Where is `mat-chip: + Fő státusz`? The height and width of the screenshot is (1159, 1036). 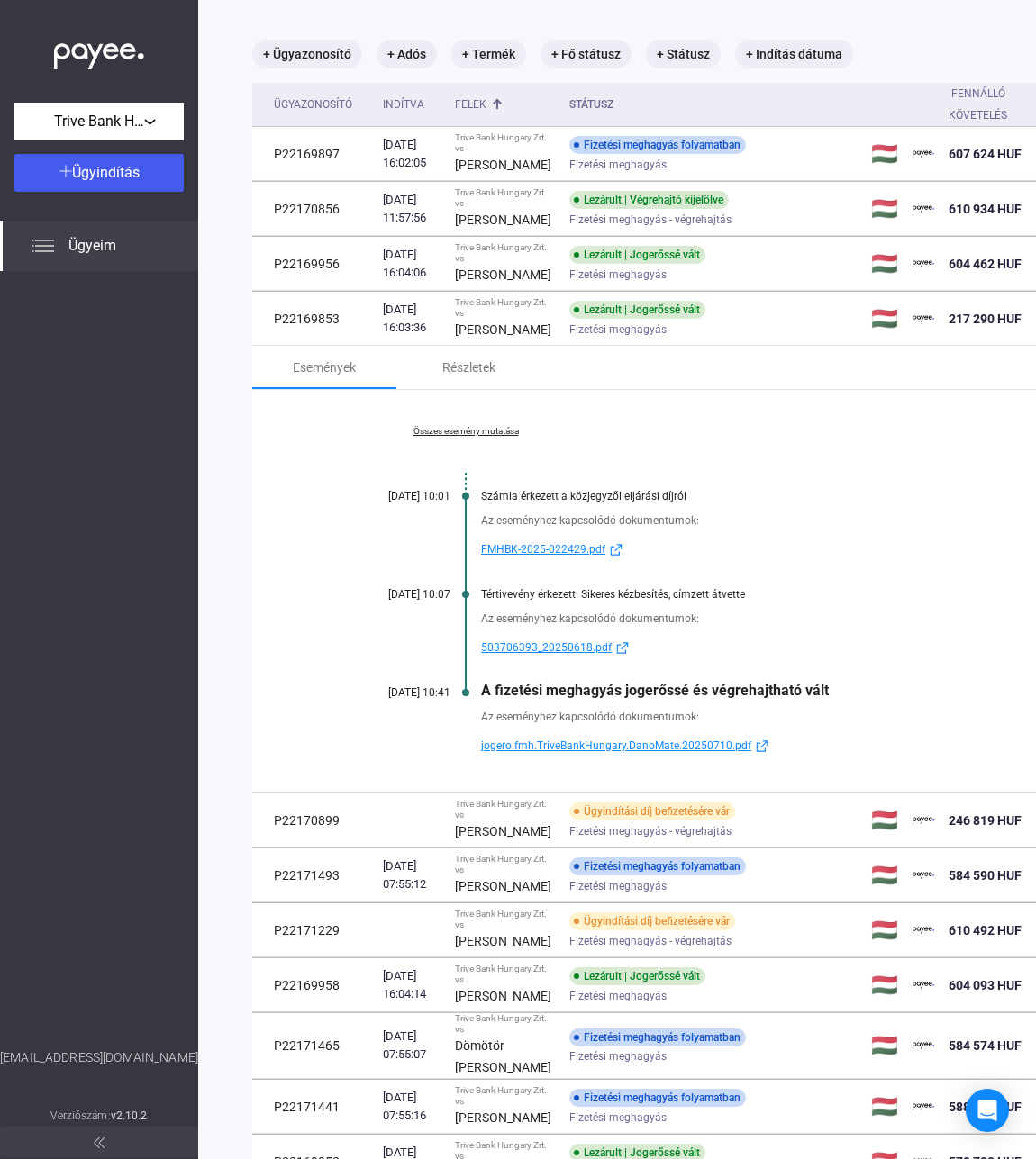
mat-chip: + Fő státusz is located at coordinates (585, 54).